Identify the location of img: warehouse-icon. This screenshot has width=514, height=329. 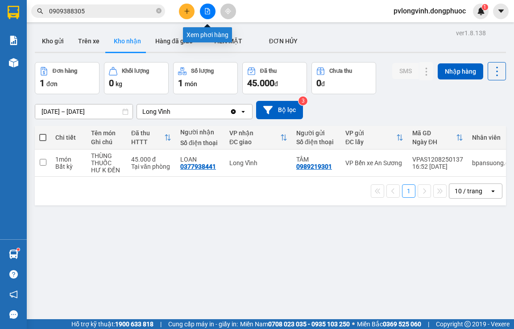
(13, 254).